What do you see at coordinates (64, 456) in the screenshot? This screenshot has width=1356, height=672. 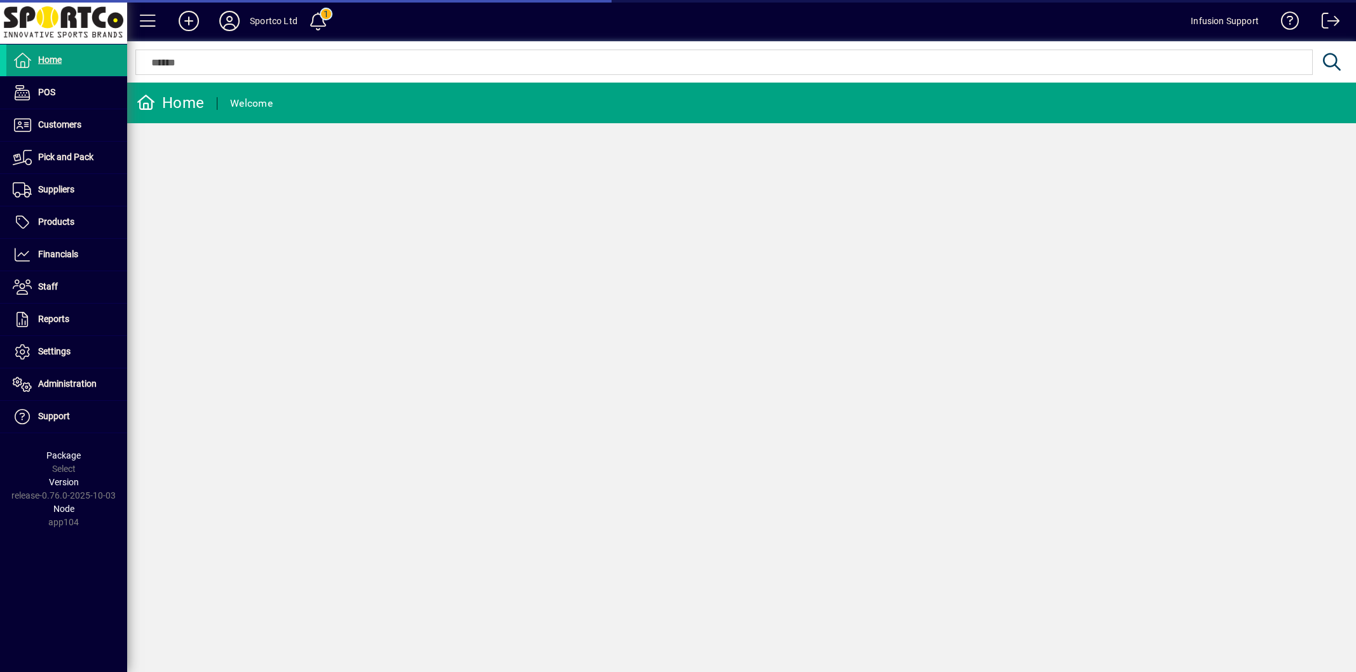 I see `span: Package` at bounding box center [64, 456].